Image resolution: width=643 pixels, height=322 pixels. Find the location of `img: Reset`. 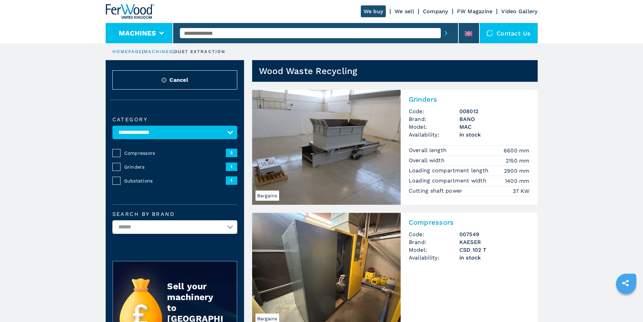

img: Reset is located at coordinates (164, 80).